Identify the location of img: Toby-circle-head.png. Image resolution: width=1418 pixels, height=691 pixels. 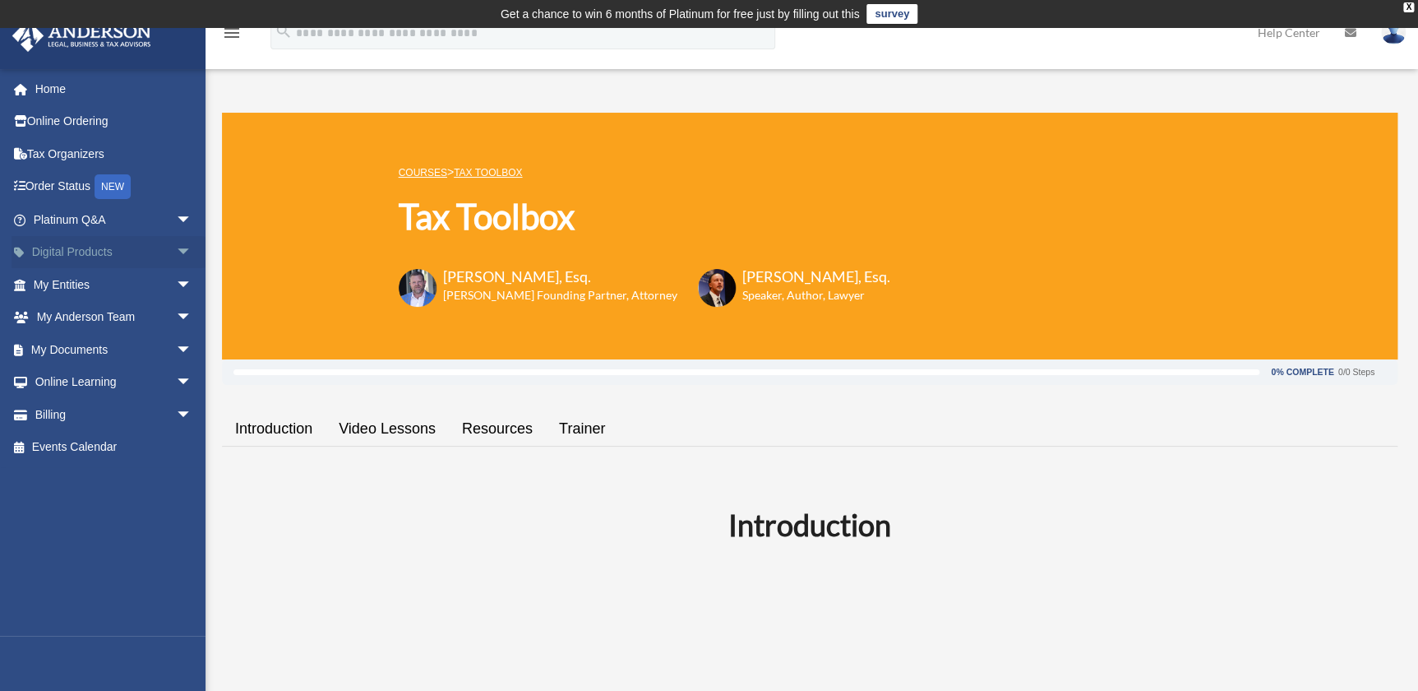
(418, 288).